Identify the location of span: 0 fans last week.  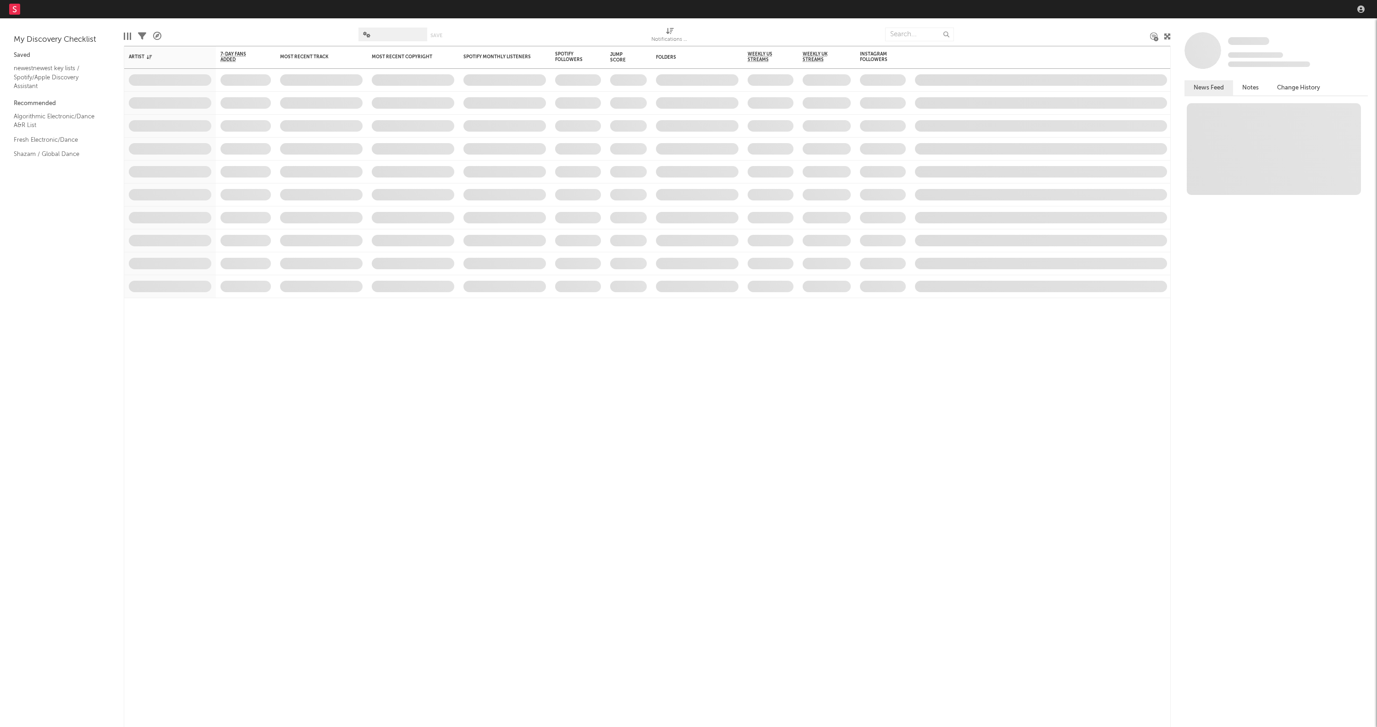
(1269, 64).